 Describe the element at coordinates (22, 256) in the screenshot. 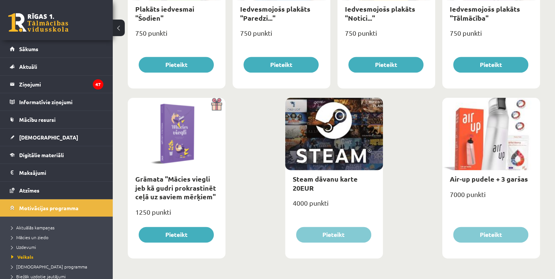

I see `span: Veikals` at that location.